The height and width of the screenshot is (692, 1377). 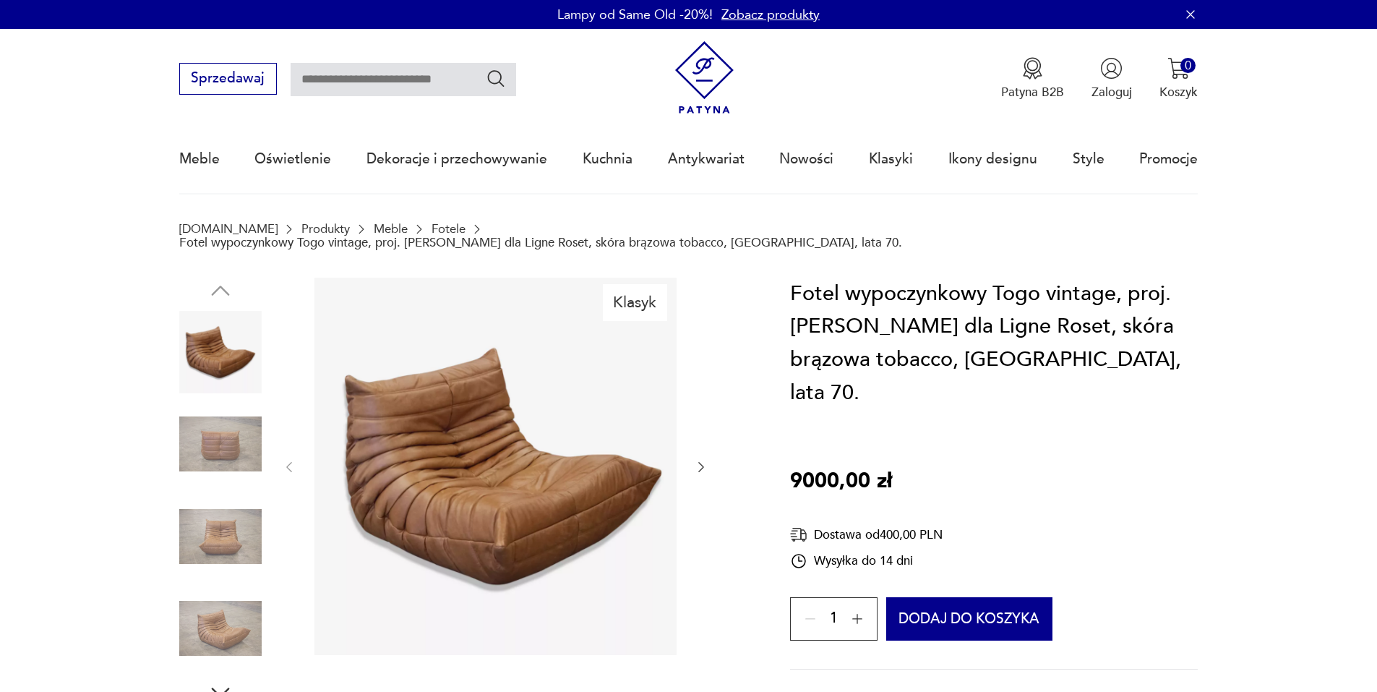 I want to click on p: Patyna B2B, so click(x=1032, y=92).